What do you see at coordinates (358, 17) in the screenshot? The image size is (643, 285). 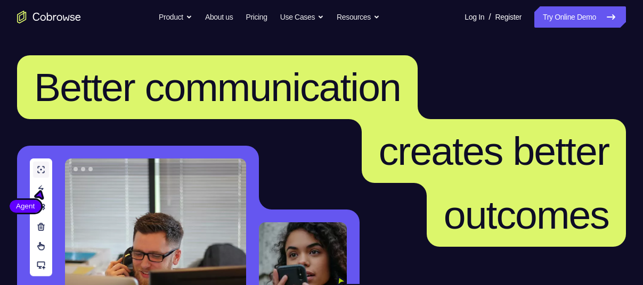 I see `button: Resources` at bounding box center [358, 17].